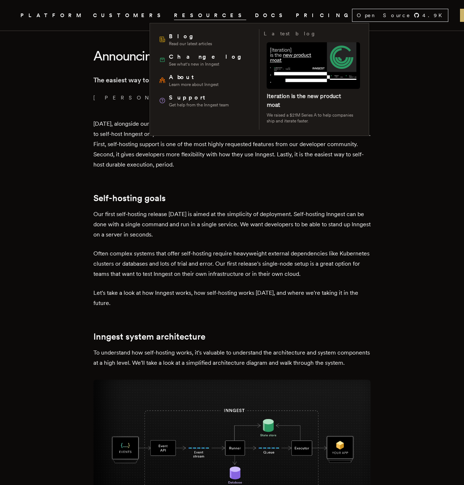  Describe the element at coordinates (194, 85) in the screenshot. I see `span: Learn more about Inngest` at that location.